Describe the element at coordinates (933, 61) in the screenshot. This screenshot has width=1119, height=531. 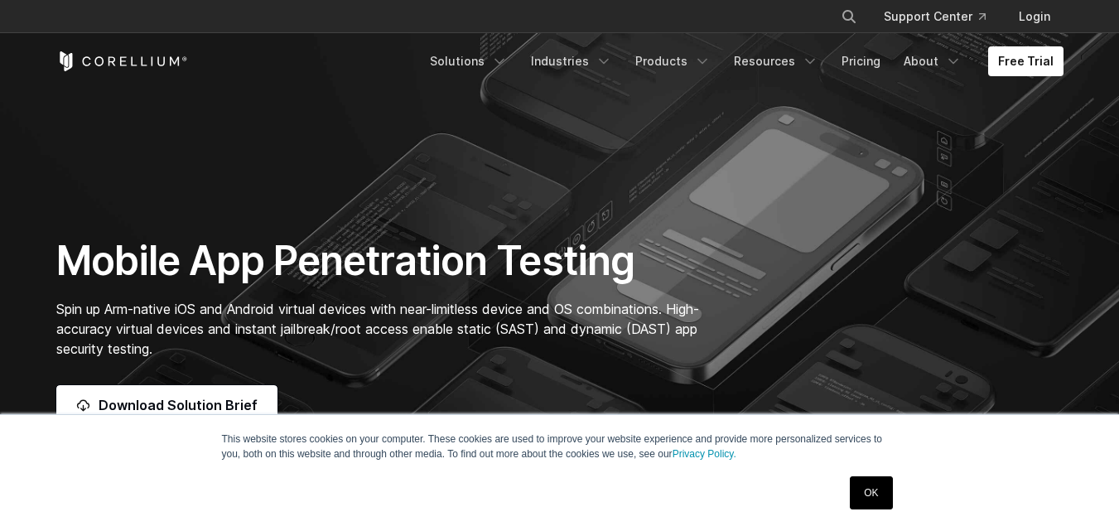
I see `a: About` at that location.